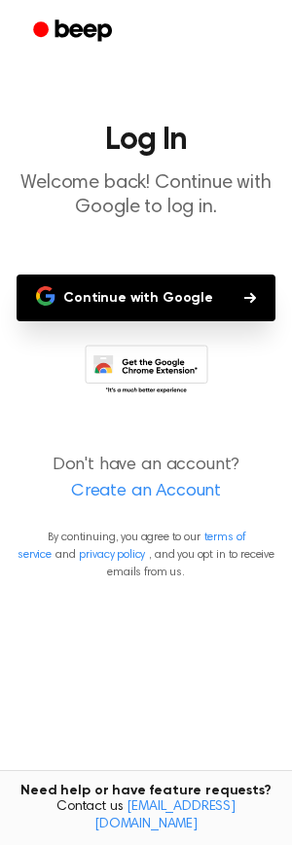 This screenshot has height=845, width=292. What do you see at coordinates (146, 140) in the screenshot?
I see `h1: Log In` at bounding box center [146, 140].